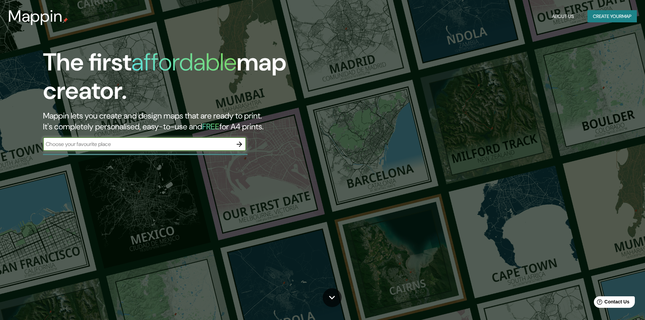 Image resolution: width=645 pixels, height=320 pixels. What do you see at coordinates (138, 144) in the screenshot?
I see `input: Choose your favourite place` at bounding box center [138, 144].